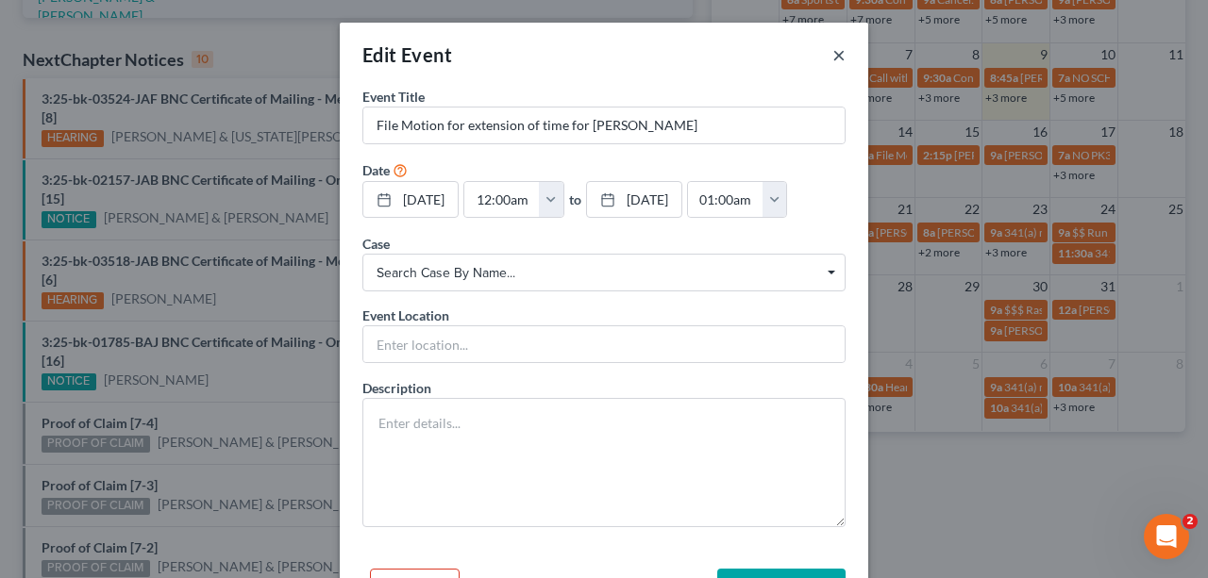  I want to click on input: Enter location..., so click(604, 344).